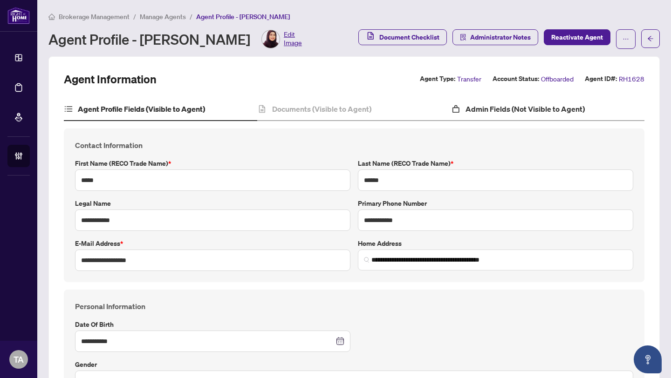 The height and width of the screenshot is (378, 671). What do you see at coordinates (293, 39) in the screenshot?
I see `span: Edit Image` at bounding box center [293, 39].